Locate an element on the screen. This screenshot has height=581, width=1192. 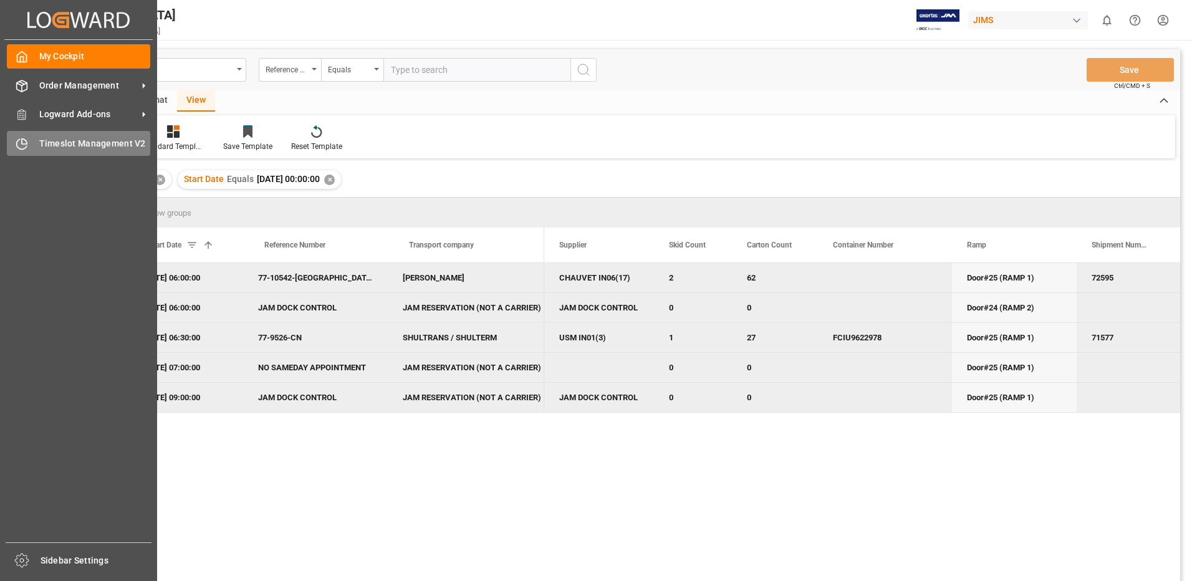
span: Reference Number is located at coordinates (295, 245).